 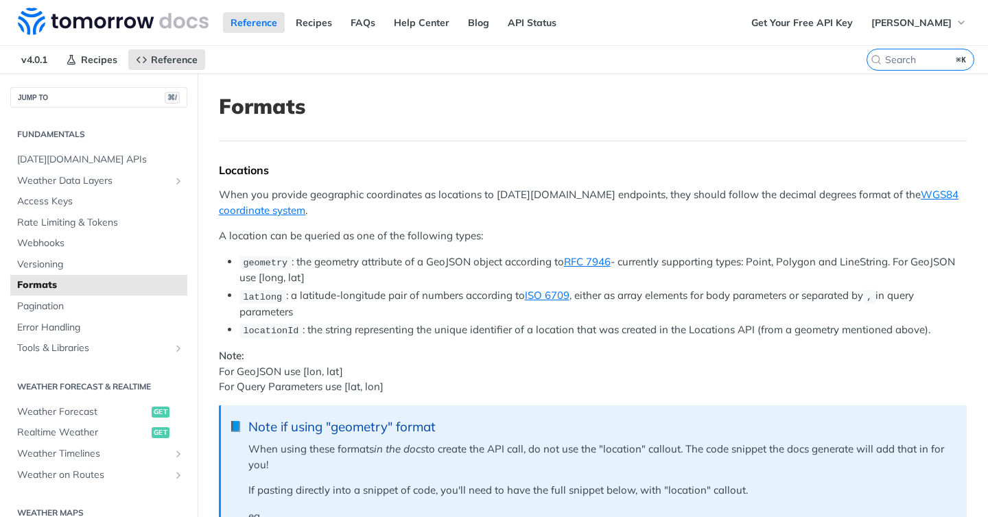 I want to click on span: Recipes, so click(x=99, y=60).